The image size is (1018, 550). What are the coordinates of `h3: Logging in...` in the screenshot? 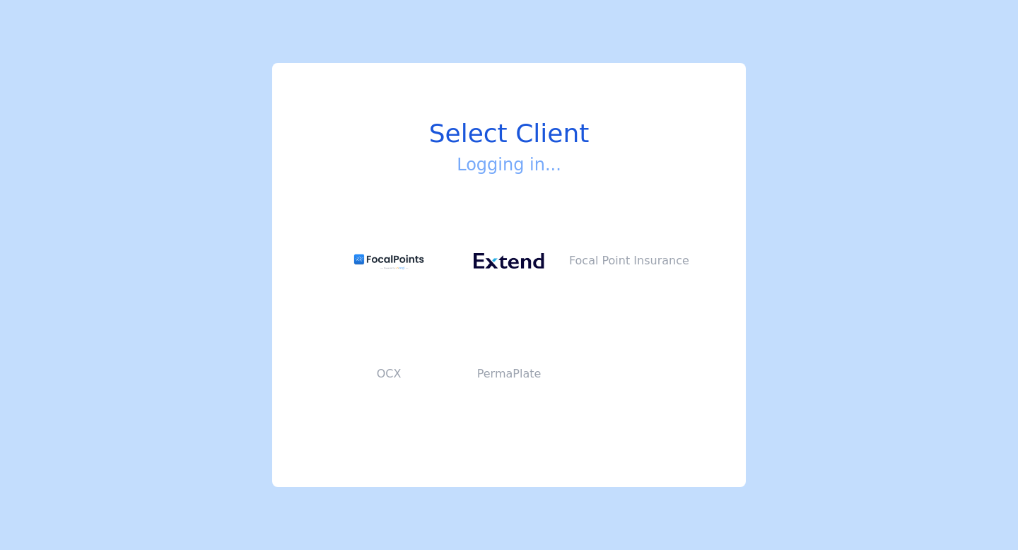 It's located at (509, 165).